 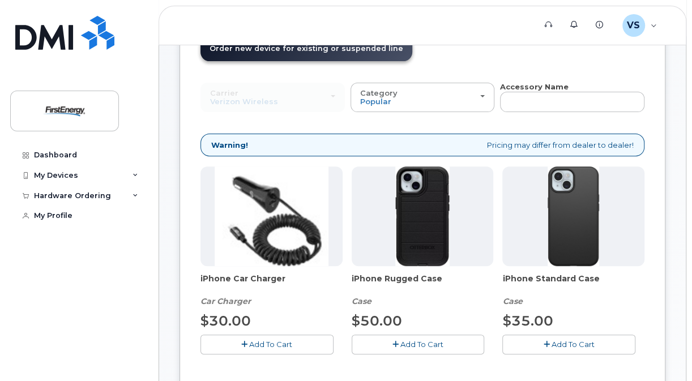 I want to click on div: Pricing may differ from dealer to dealer!, so click(x=423, y=145).